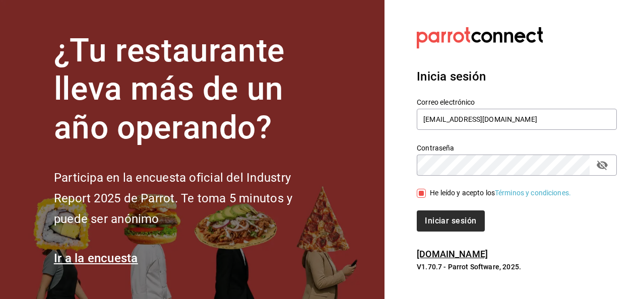 This screenshot has width=641, height=299. I want to click on button: Iniciar sesión, so click(450, 221).